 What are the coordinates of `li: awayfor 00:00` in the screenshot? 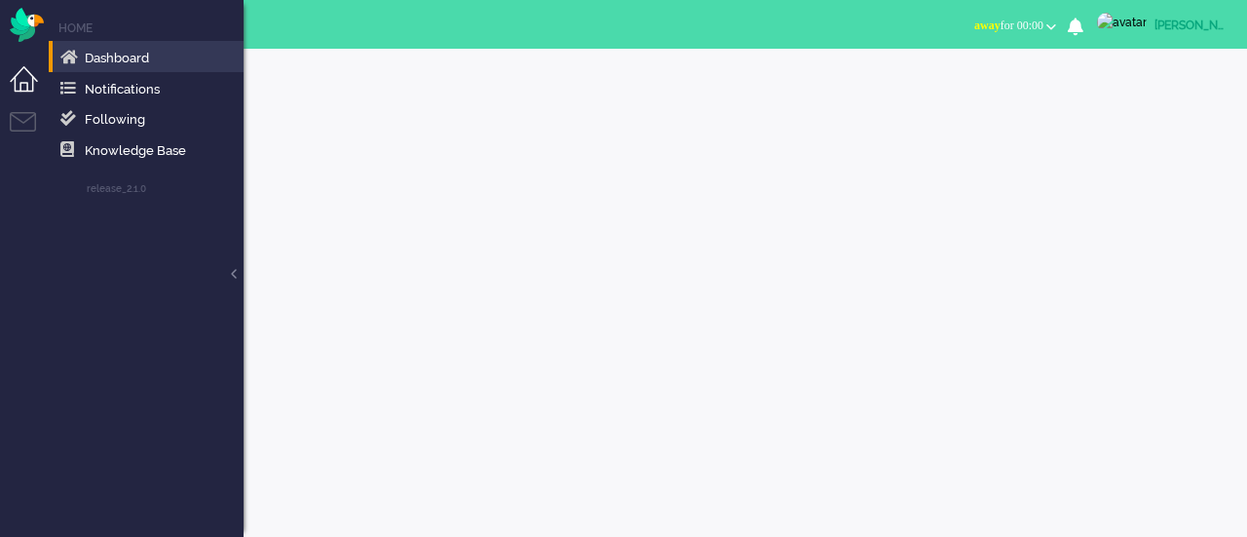 It's located at (1015, 27).